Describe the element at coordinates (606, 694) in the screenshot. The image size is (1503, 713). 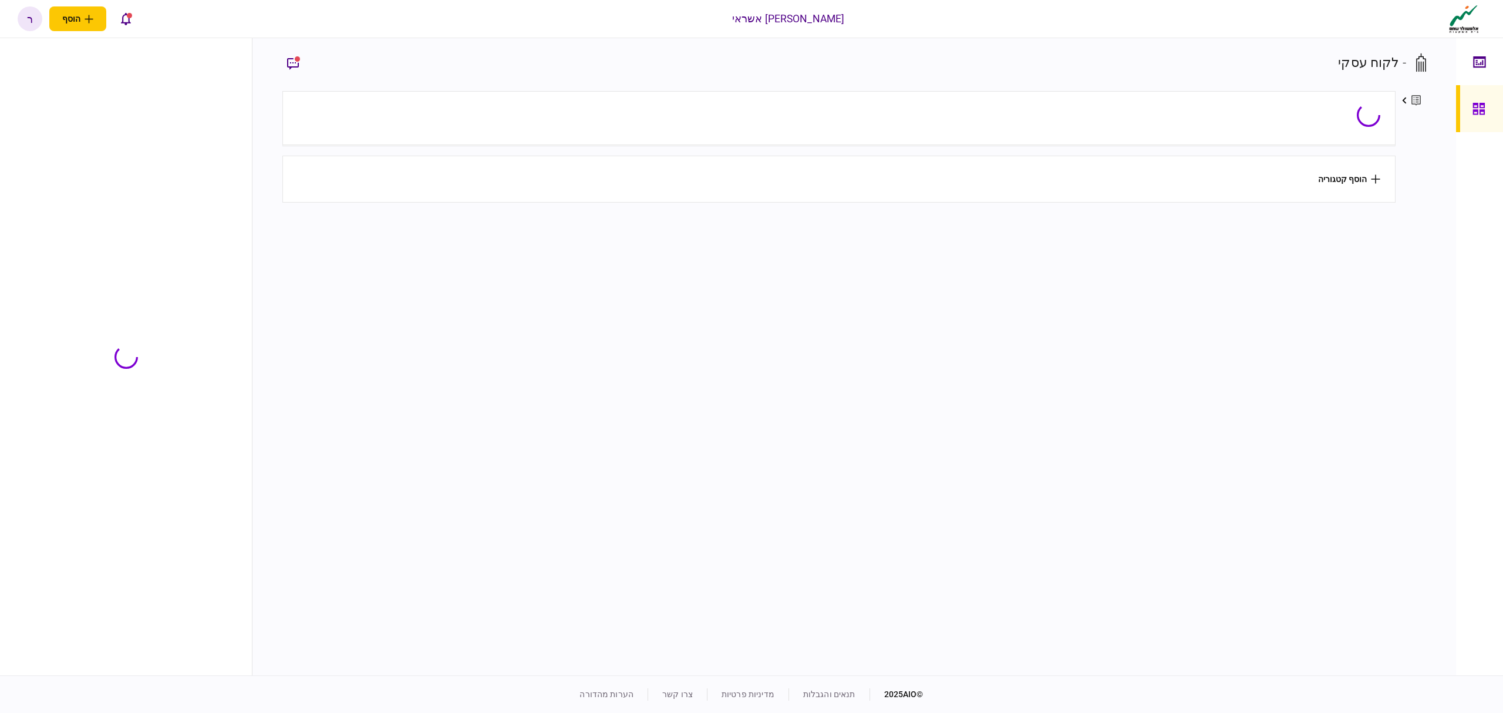
I see `a: הערות מהדורה` at that location.